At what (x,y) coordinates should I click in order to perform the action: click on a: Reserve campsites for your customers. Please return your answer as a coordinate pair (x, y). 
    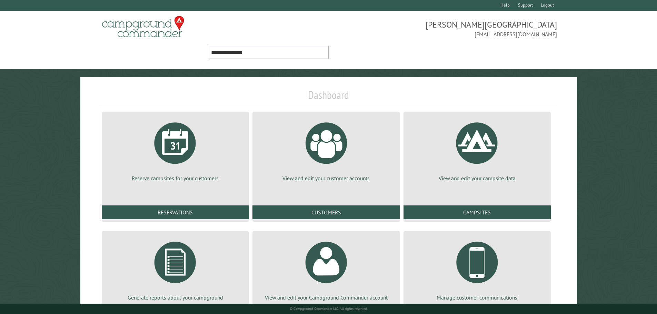
    Looking at the image, I should click on (175, 150).